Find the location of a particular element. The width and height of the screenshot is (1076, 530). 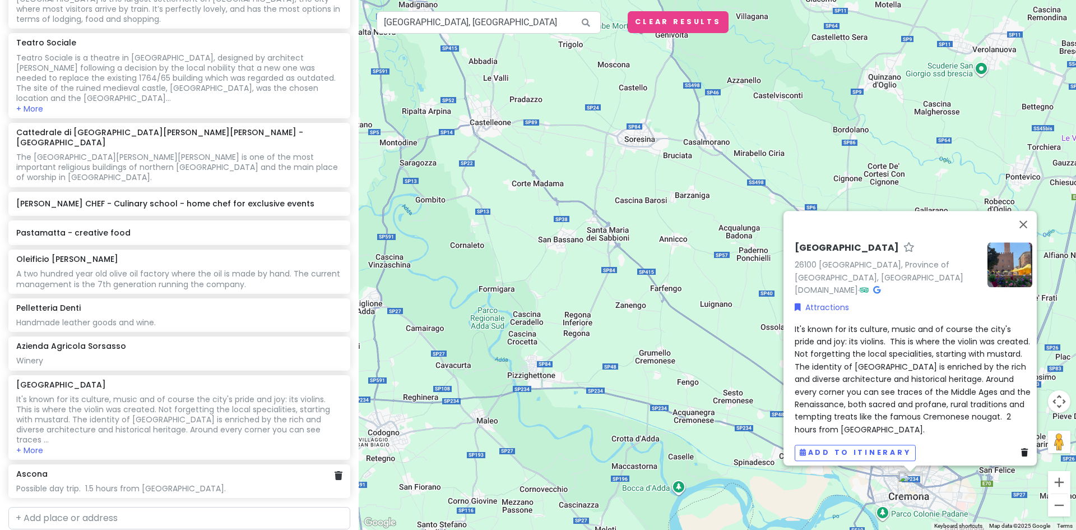

h6: Pelletteria Denti is located at coordinates (48, 308).